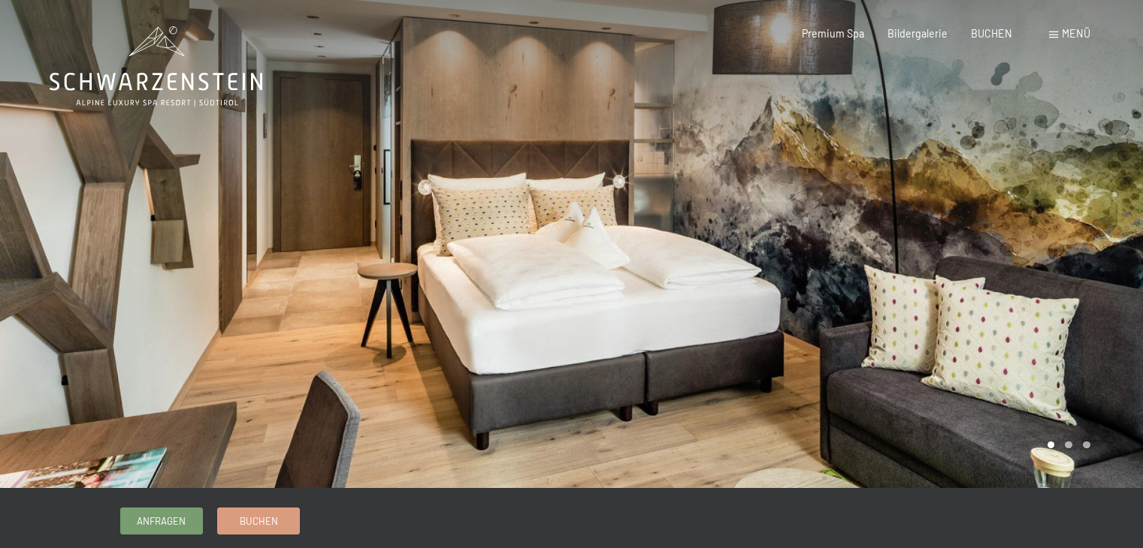 Image resolution: width=1143 pixels, height=548 pixels. I want to click on a: Premium Spa, so click(832, 33).